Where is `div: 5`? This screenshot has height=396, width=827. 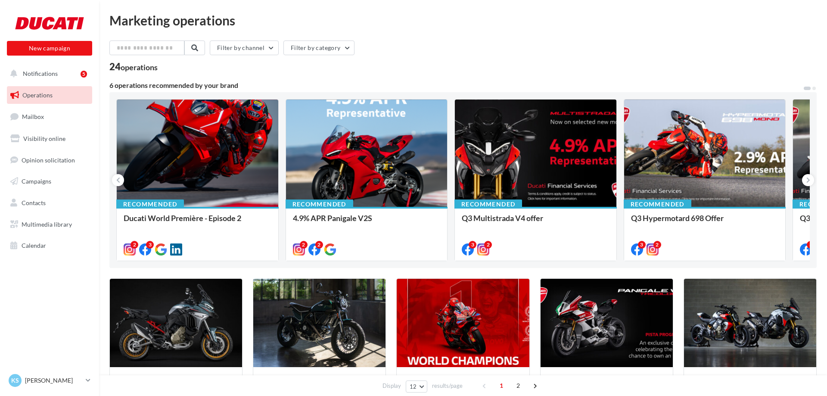
div: 5 is located at coordinates (84, 74).